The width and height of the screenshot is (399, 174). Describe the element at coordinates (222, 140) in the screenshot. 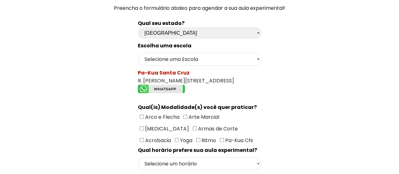

I see `input: Pa-Kua Chi` at that location.